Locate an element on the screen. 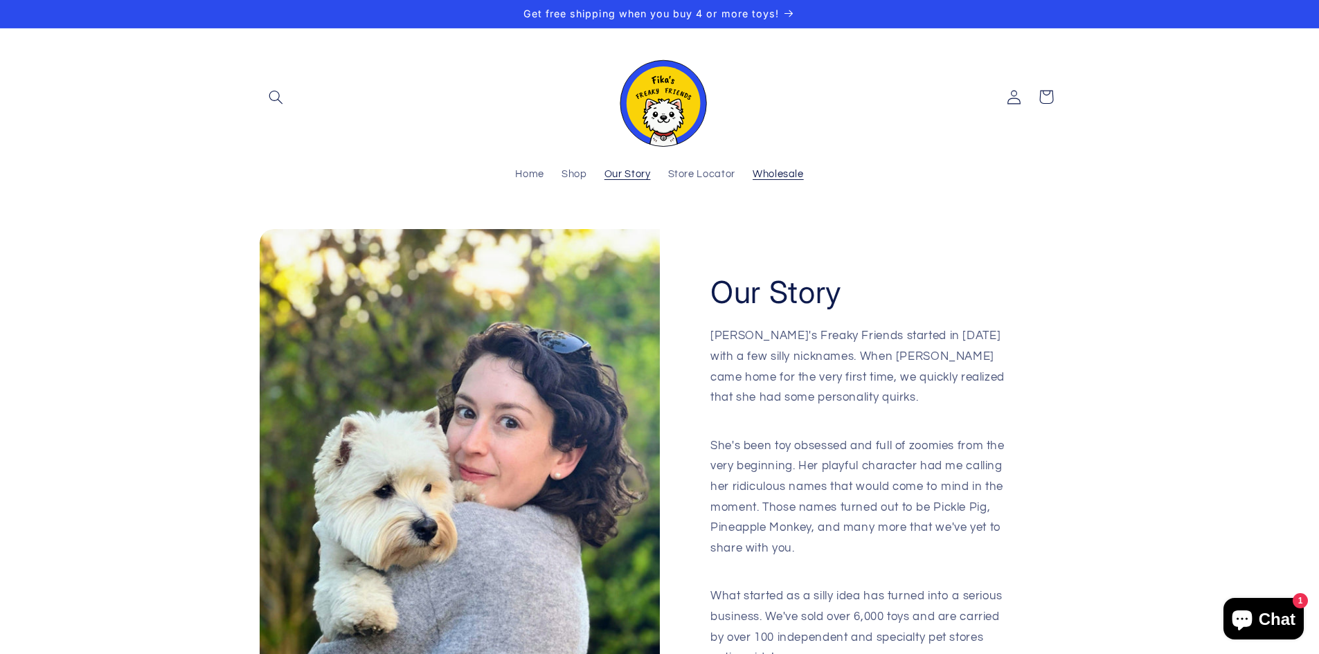 Image resolution: width=1319 pixels, height=654 pixels. a: Fika's Freaky Friends is located at coordinates (660, 97).